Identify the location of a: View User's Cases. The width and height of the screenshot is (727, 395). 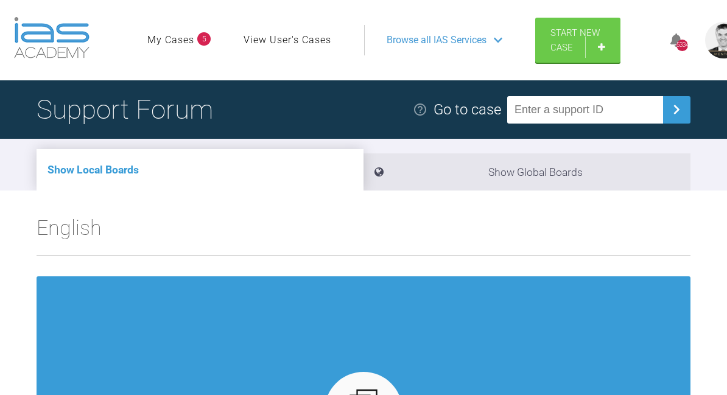
(287, 40).